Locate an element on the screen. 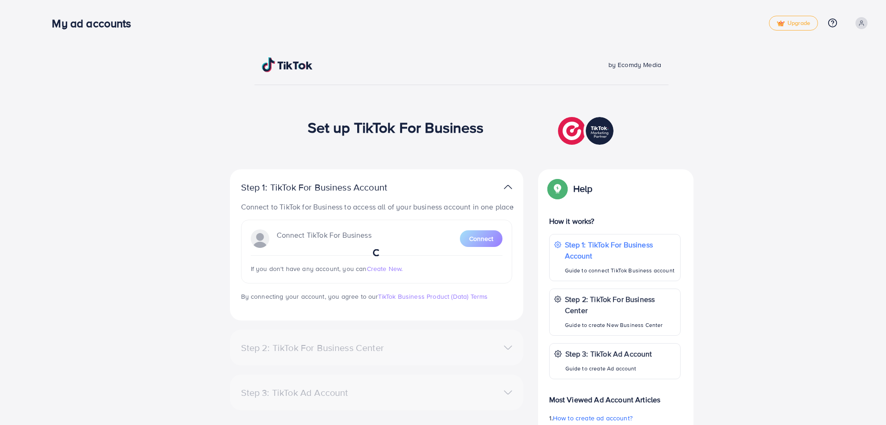 The height and width of the screenshot is (425, 886). a: tickUpgrade is located at coordinates (793, 23).